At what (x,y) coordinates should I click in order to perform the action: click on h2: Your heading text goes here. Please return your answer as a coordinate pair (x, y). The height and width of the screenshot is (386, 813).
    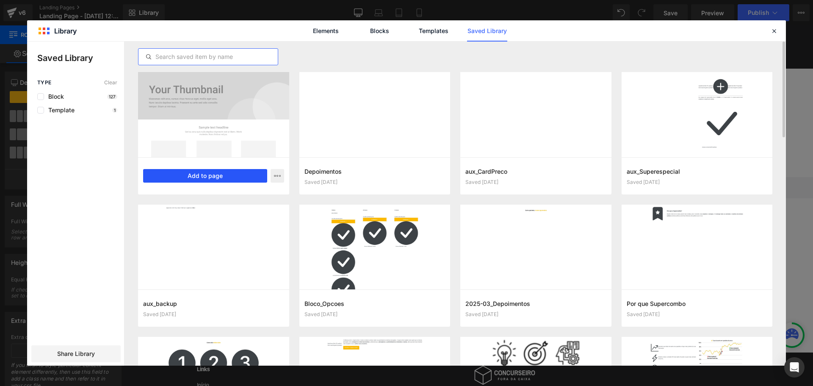
    Looking at the image, I should click on (345, 95).